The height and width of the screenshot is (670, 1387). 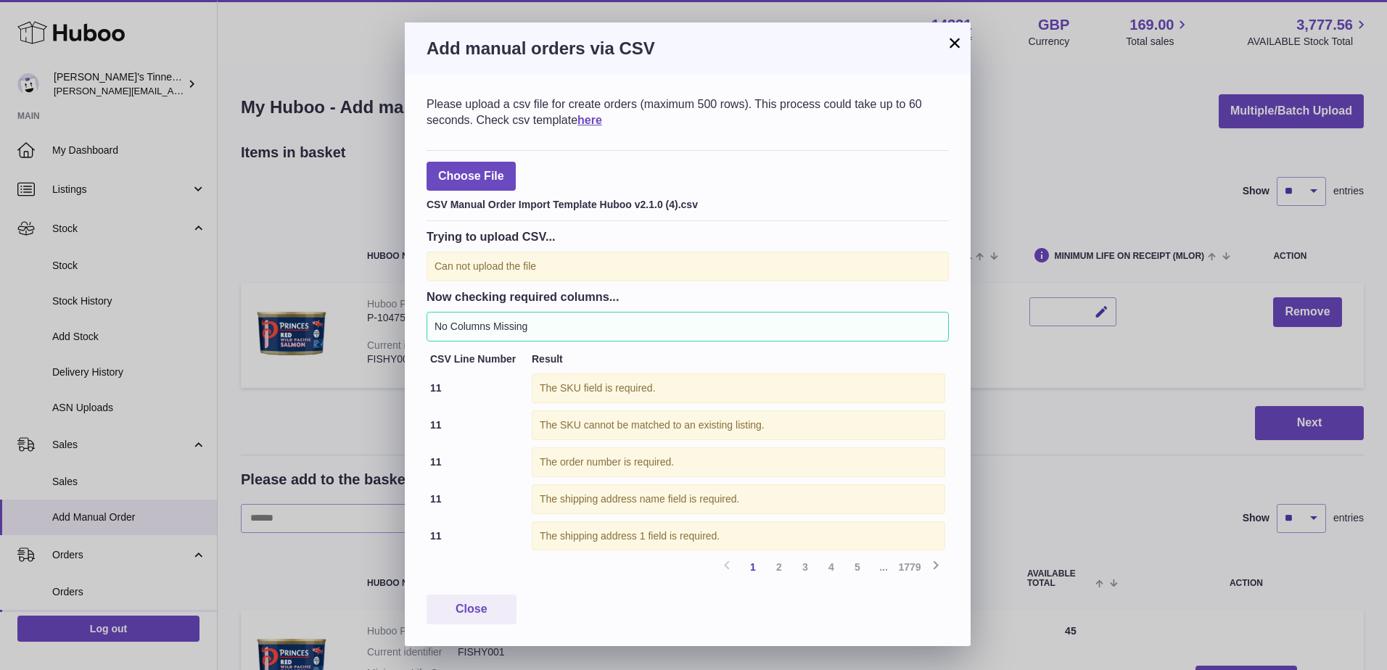 What do you see at coordinates (688, 203) in the screenshot?
I see `div: CSV Manual Order Import Template Huboo v2.1.0 (4).csv` at bounding box center [688, 203].